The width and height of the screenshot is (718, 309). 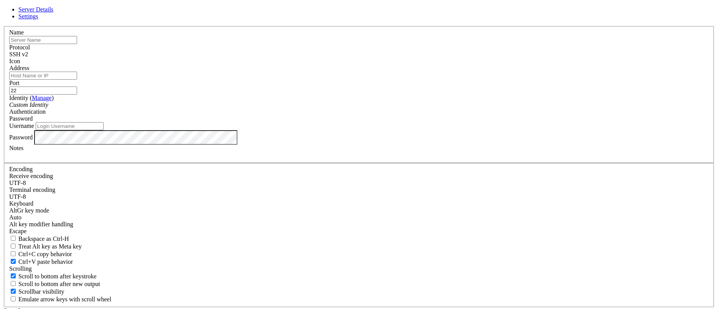 What do you see at coordinates (21, 204) in the screenshot?
I see `label: Keyboard` at bounding box center [21, 204].